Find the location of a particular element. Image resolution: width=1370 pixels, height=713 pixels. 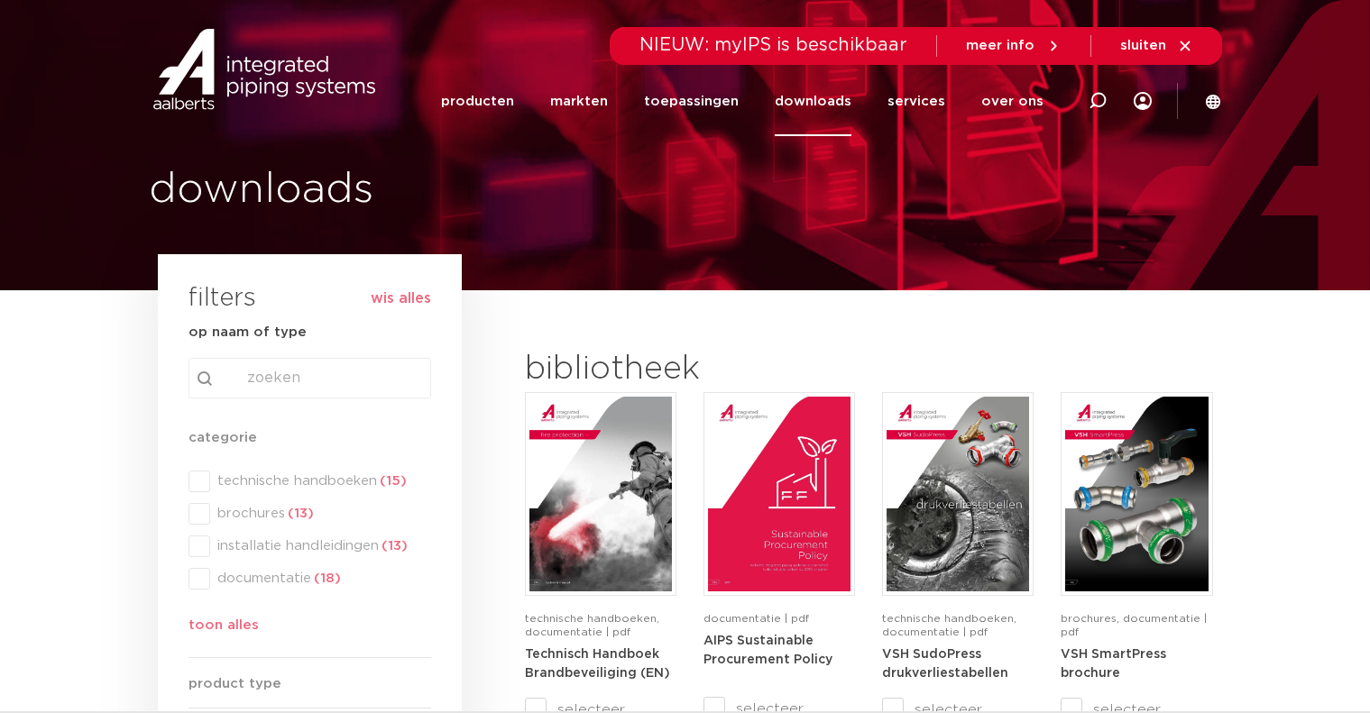

strong: Technisch Handboek Brandbeveiliging (EN) is located at coordinates (597, 665).